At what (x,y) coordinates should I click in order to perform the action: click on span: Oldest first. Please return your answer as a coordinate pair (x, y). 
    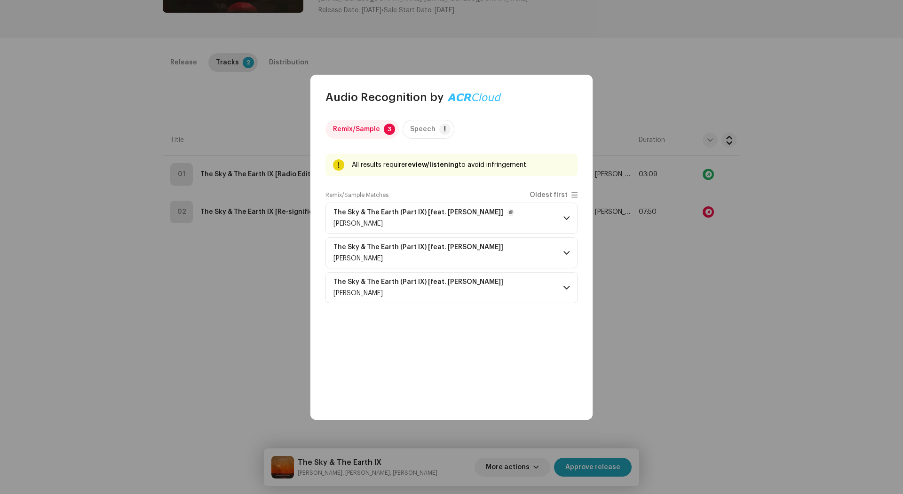
    Looking at the image, I should click on (548, 195).